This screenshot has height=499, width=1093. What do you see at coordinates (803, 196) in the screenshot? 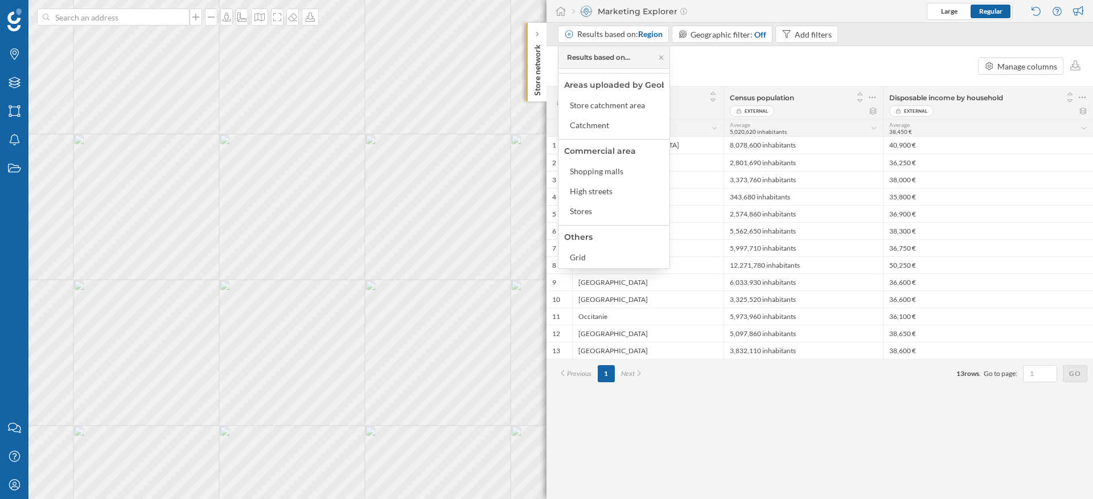
I see `div: 343,680 inhabitants` at bounding box center [803, 196].